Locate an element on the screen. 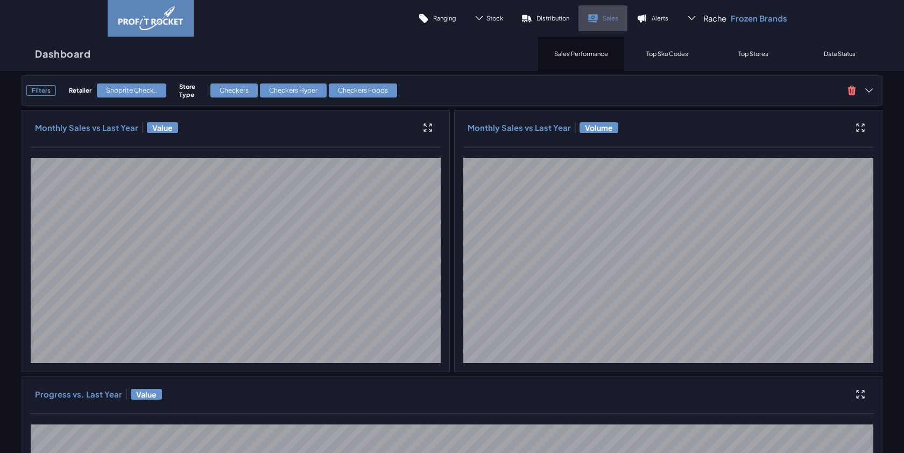  p: Ranging is located at coordinates (445, 18).